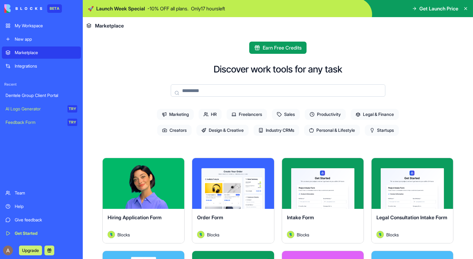 Image resolution: width=473 pixels, height=259 pixels. What do you see at coordinates (282, 48) in the screenshot?
I see `span: Earn Free Credits` at bounding box center [282, 48].